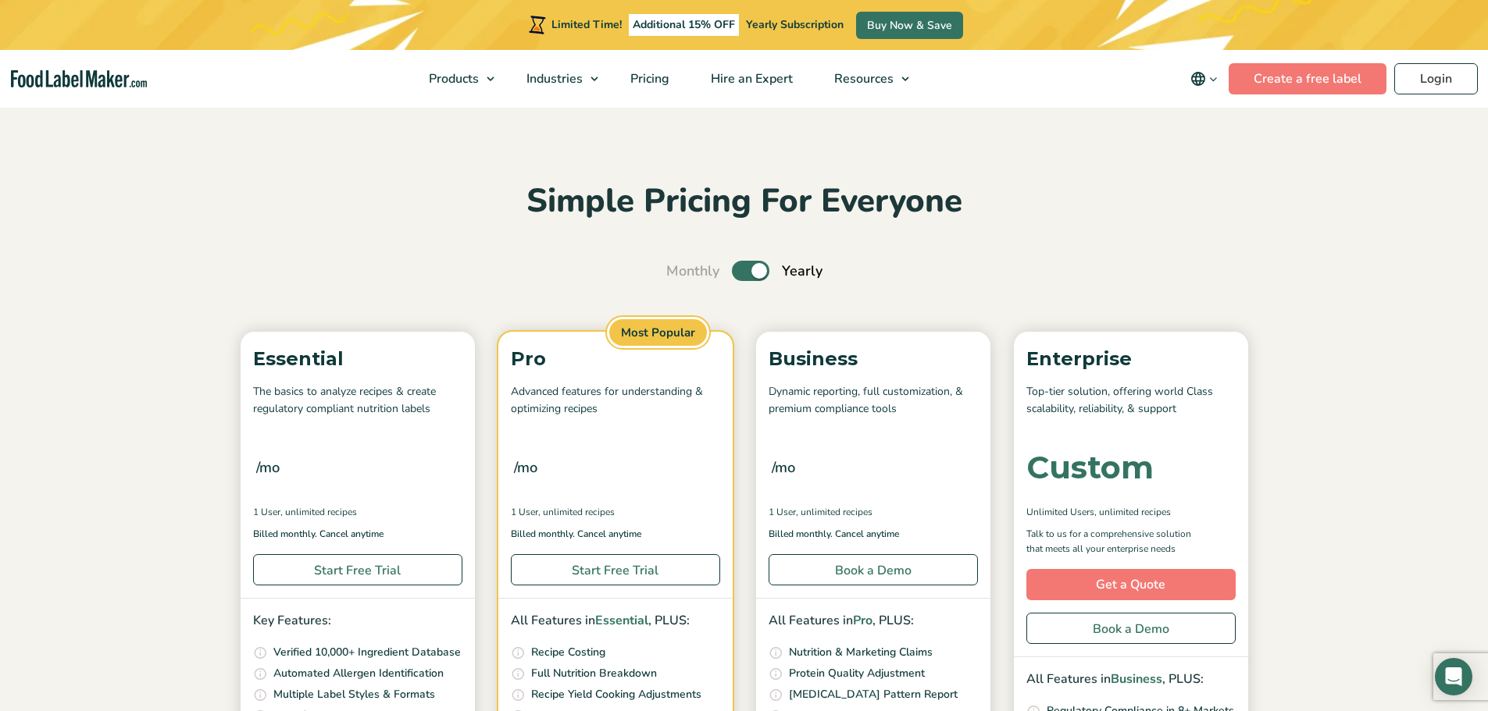 Image resolution: width=1488 pixels, height=711 pixels. Describe the element at coordinates (744, 201) in the screenshot. I see `h2: Simple Pricing For Everyone` at that location.